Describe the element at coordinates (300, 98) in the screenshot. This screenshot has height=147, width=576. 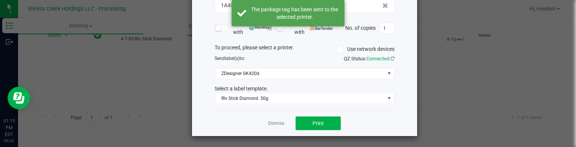
I see `span: Riv Stick Diamond .50g` at that location.